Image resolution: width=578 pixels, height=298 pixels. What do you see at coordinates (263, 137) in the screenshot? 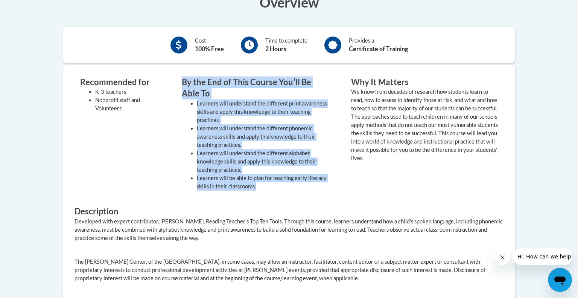
I see `li: Learners will understand the different phonemic awareness skills and apply this knowledge to thei...` at bounding box center [263, 137].